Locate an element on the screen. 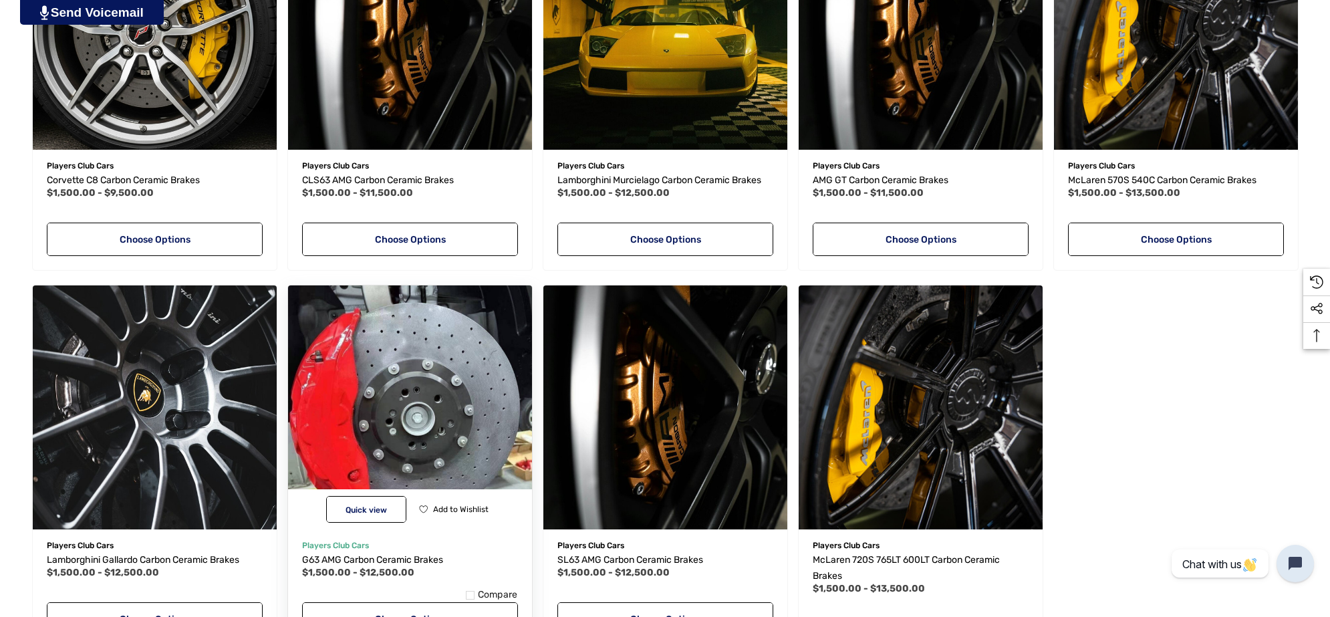  svg: Social Media is located at coordinates (1317, 309).